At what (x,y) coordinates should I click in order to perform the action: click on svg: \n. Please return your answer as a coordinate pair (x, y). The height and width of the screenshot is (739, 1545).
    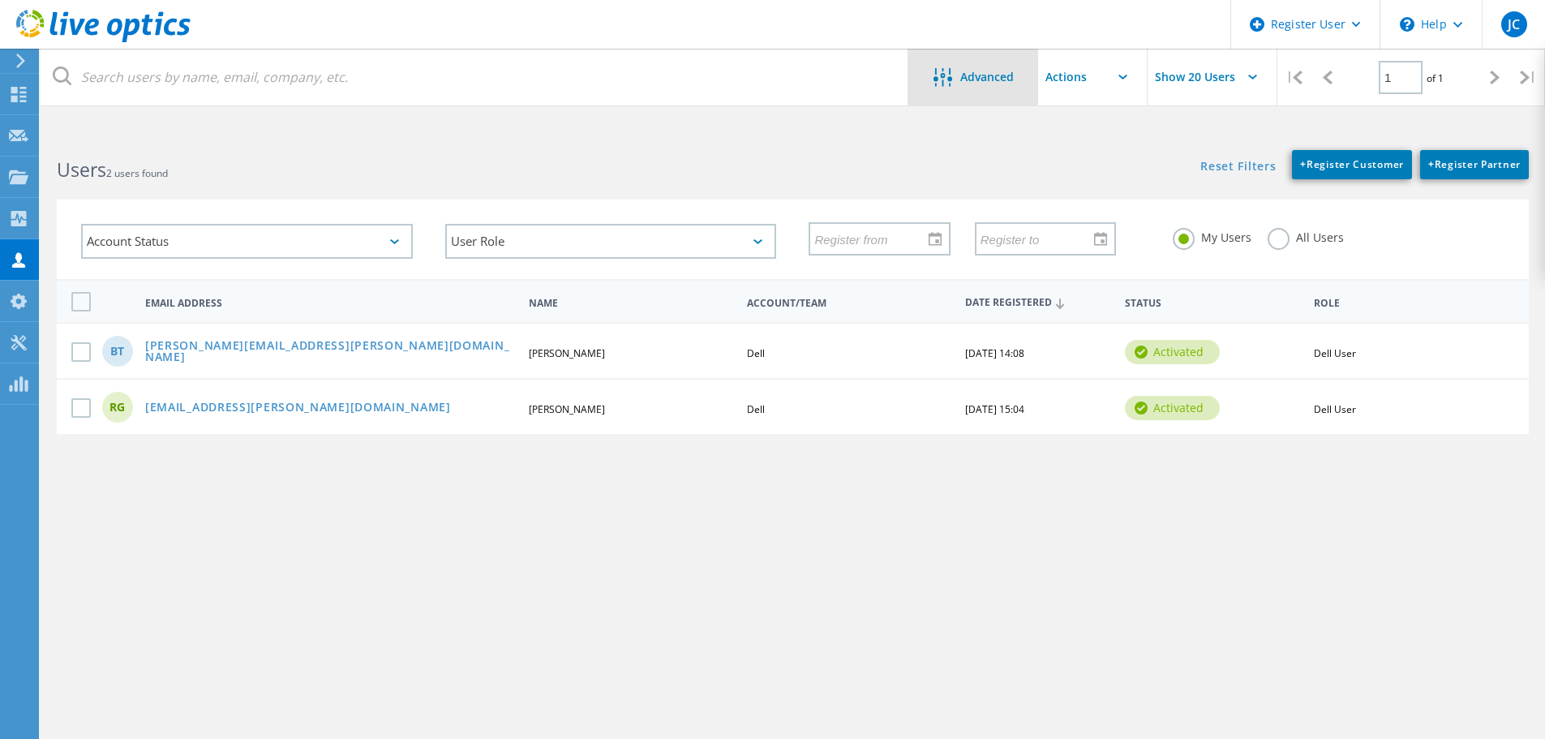
    Looking at the image, I should click on (1407, 24).